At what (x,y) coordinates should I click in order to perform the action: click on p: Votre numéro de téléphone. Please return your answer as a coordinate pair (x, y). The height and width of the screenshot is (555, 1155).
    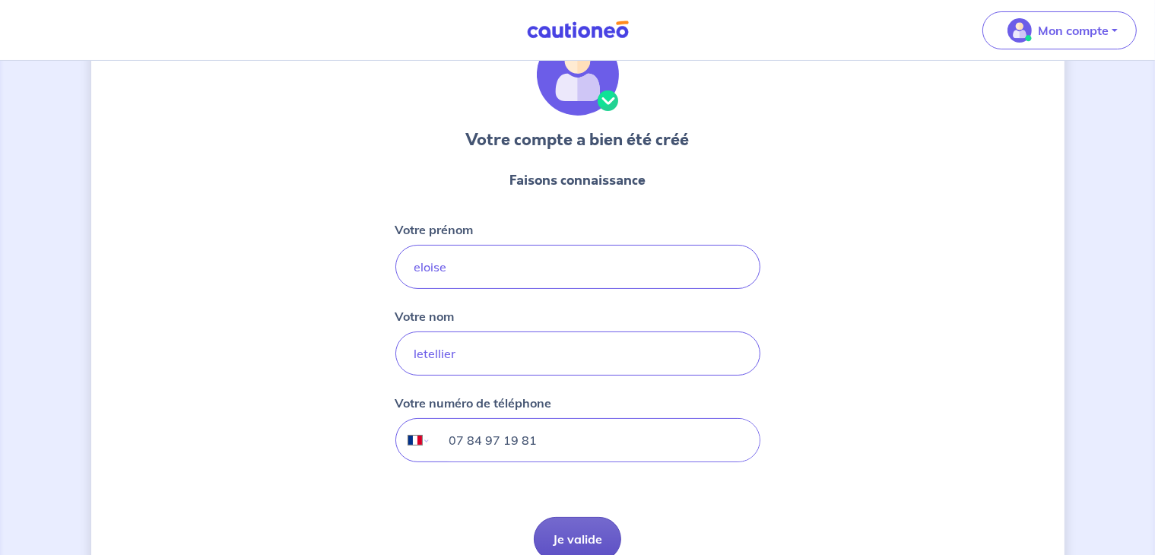
    Looking at the image, I should click on (474, 403).